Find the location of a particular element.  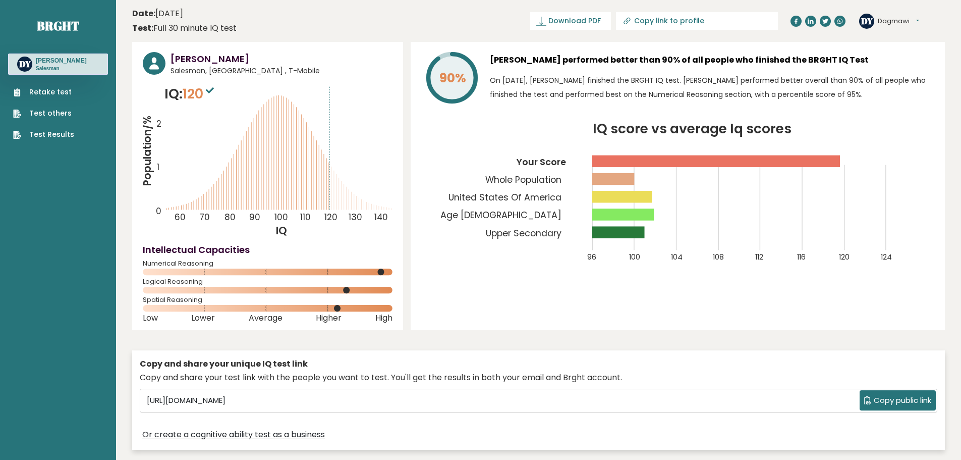

div: Full 30 minute IQ test is located at coordinates (184, 28).